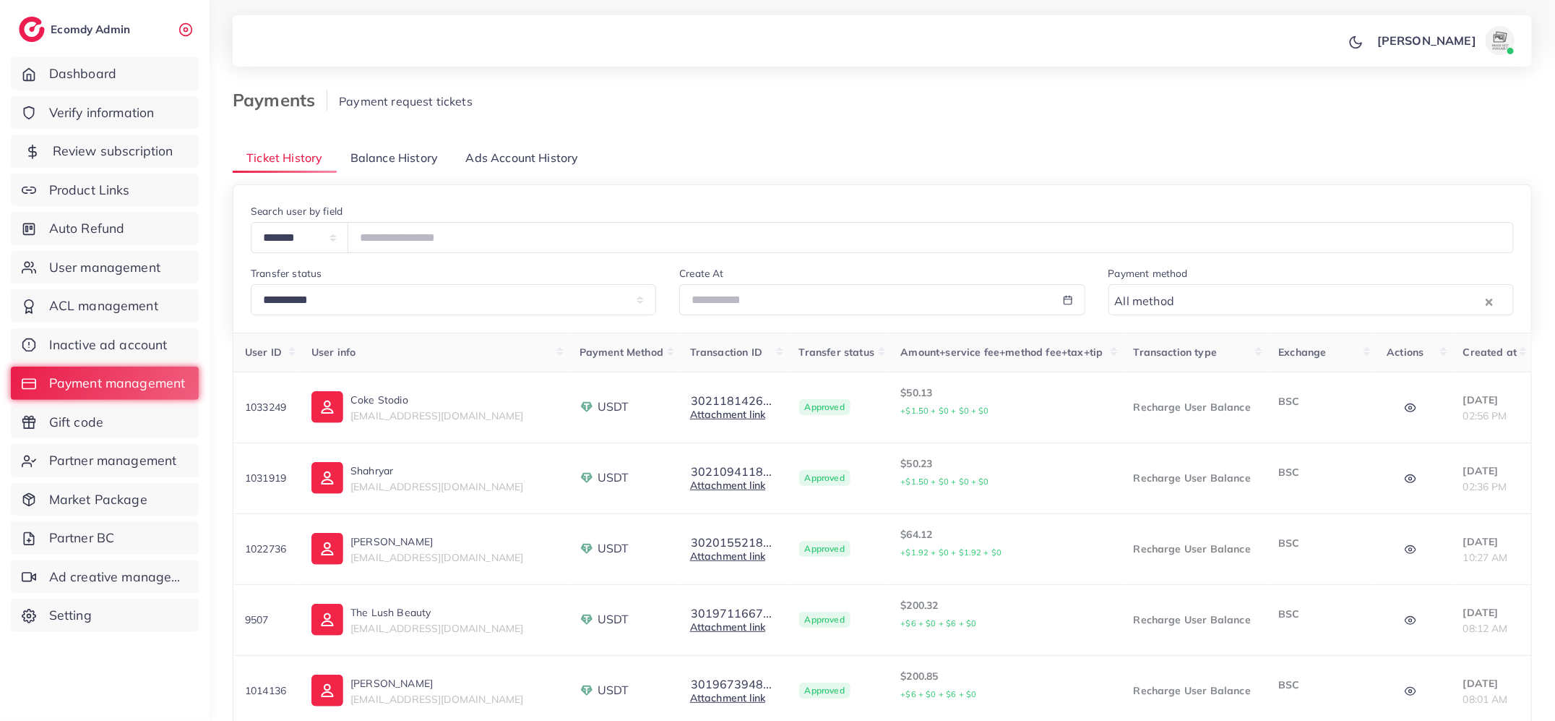 Image resolution: width=1555 pixels, height=721 pixels. Describe the element at coordinates (267, 619) in the screenshot. I see `p: 9507` at that location.